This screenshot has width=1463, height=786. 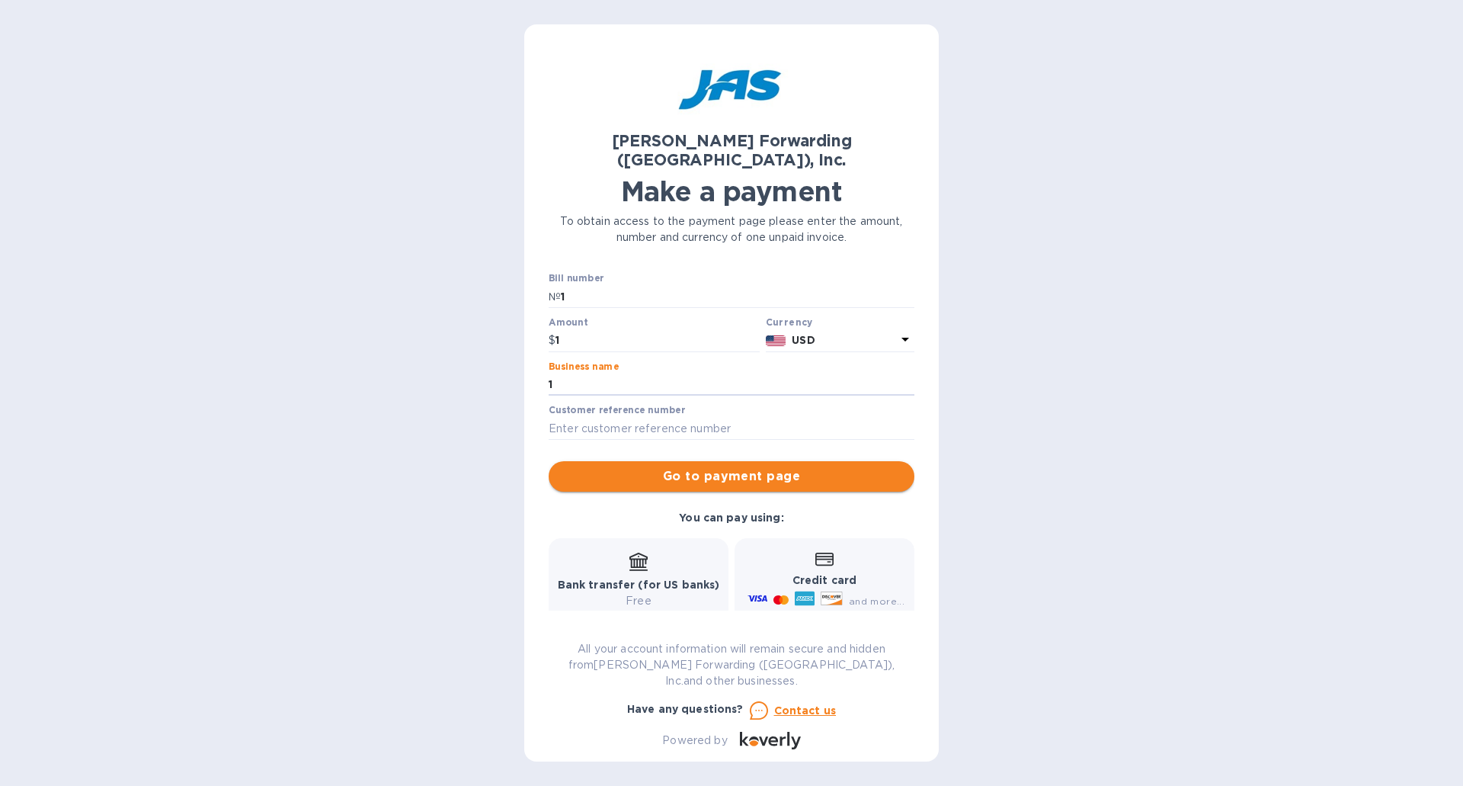 I want to click on input: Enter customer reference number, so click(x=732, y=428).